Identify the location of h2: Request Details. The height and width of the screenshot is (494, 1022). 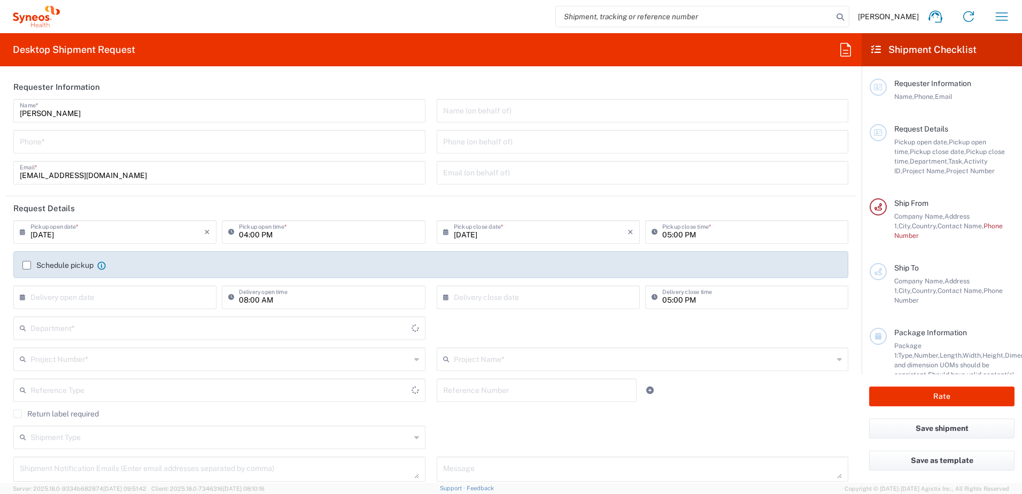
(44, 208).